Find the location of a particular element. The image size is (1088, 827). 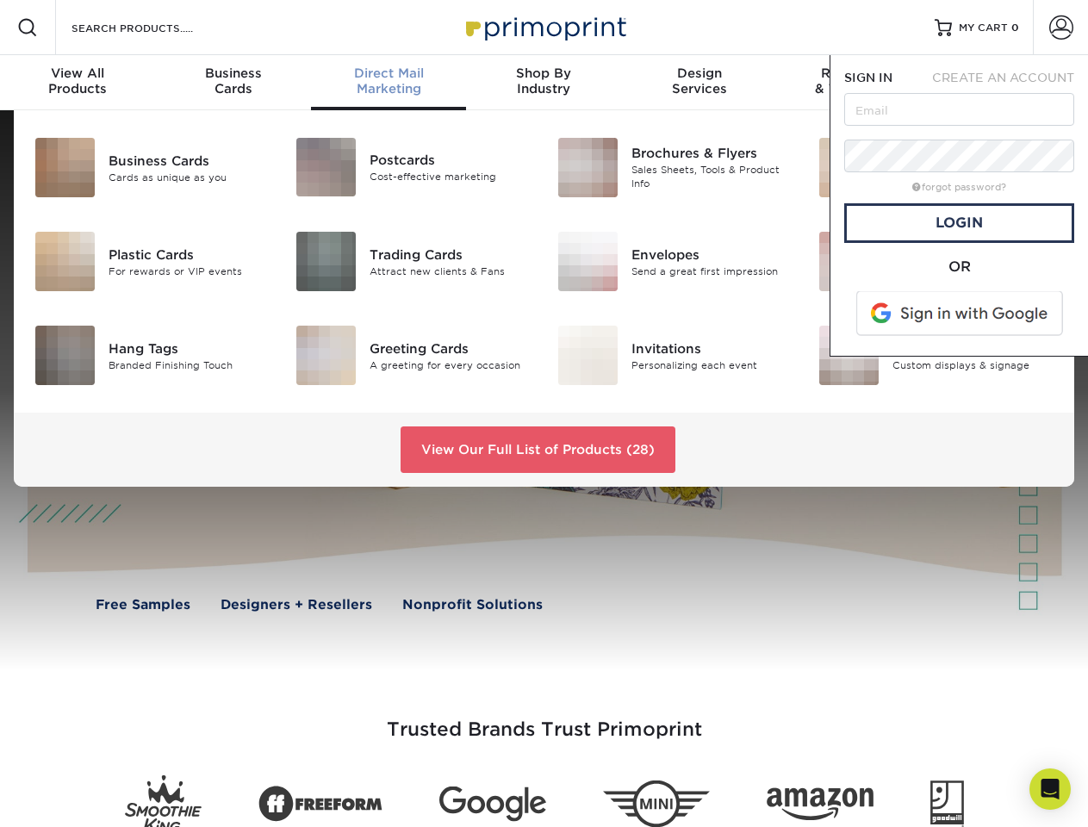

input: SEARCH PRODUCTS..... is located at coordinates (153, 28).